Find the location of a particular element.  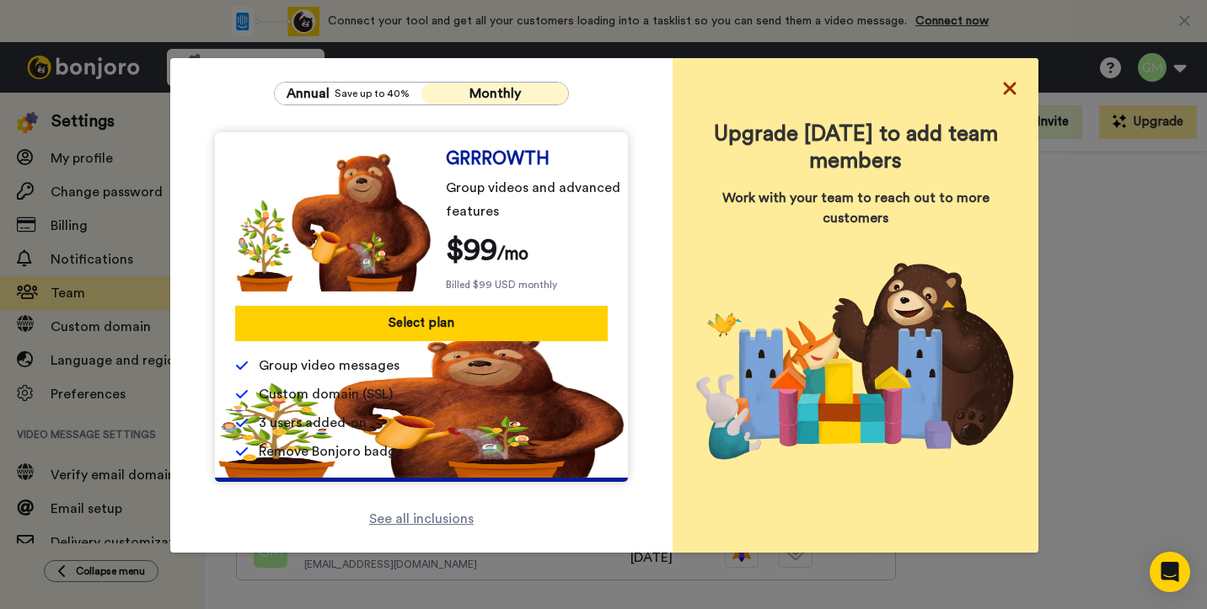

span: See all inclusions is located at coordinates (421, 519).